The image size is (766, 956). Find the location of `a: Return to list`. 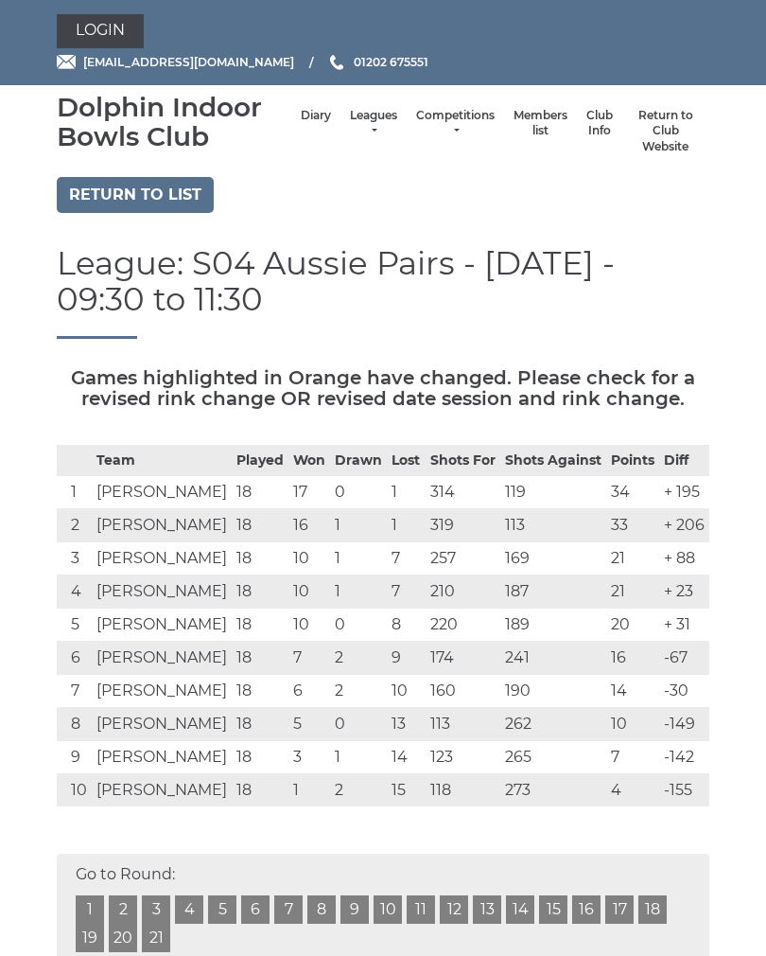

a: Return to list is located at coordinates (135, 195).